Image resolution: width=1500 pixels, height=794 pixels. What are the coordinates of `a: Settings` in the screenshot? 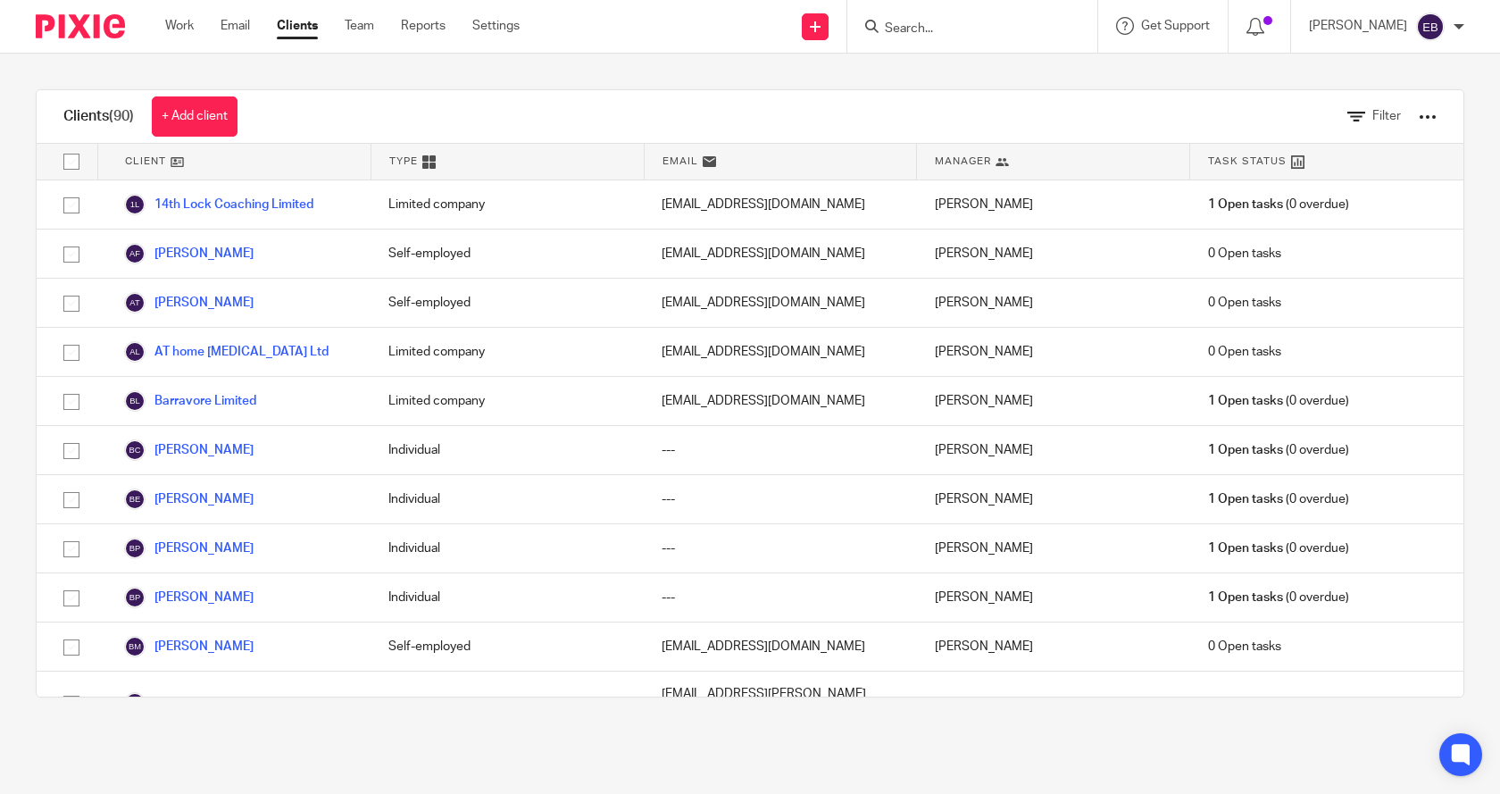 It's located at (496, 26).